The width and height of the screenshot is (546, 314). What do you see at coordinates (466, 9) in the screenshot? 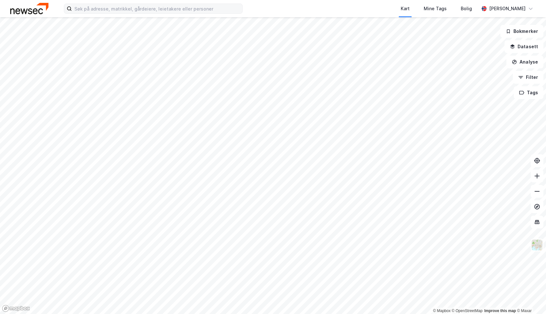
I see `div: Bolig` at bounding box center [466, 9].